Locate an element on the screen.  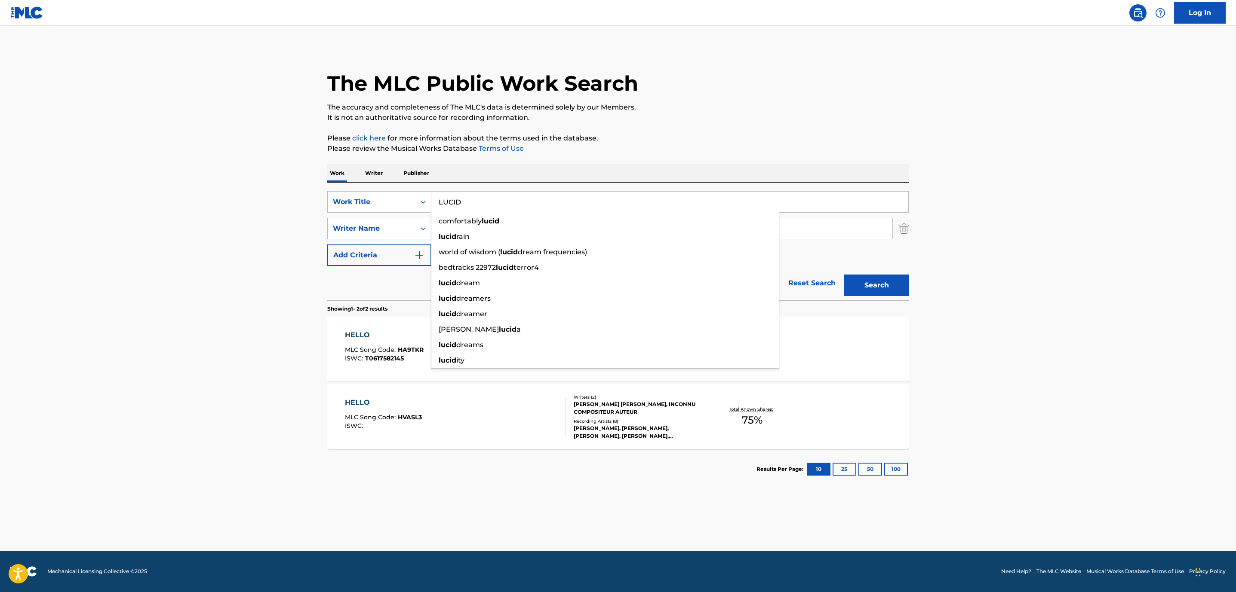
div: Work Title is located at coordinates (371, 202).